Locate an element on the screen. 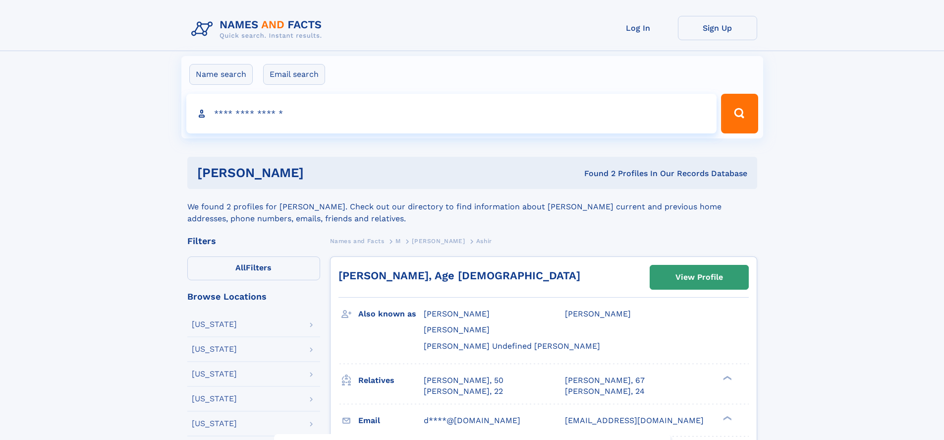  span: M is located at coordinates (398, 241).